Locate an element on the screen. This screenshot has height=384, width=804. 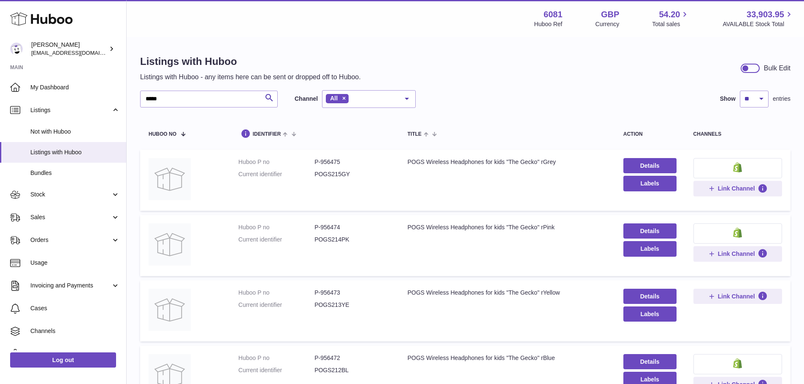
img: POGS Wireless Headphones for kids "The Gecko" rGrey is located at coordinates (170, 179).